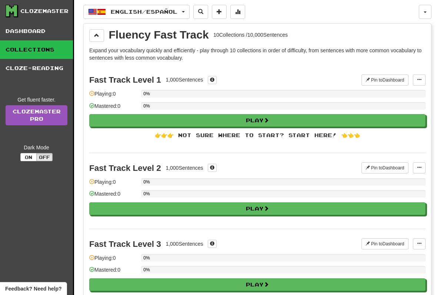 Image resolution: width=437 pixels, height=295 pixels. Describe the element at coordinates (219, 12) in the screenshot. I see `button: Add sentence to collection` at that location.